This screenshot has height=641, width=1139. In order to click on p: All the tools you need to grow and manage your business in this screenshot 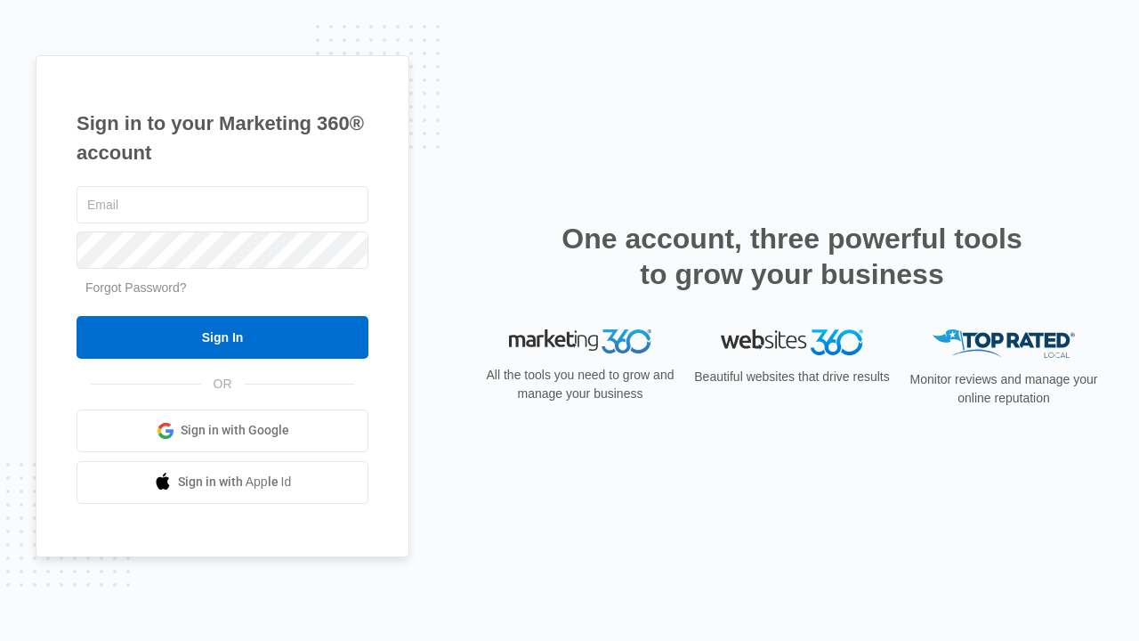, I will do `click(580, 385)`.